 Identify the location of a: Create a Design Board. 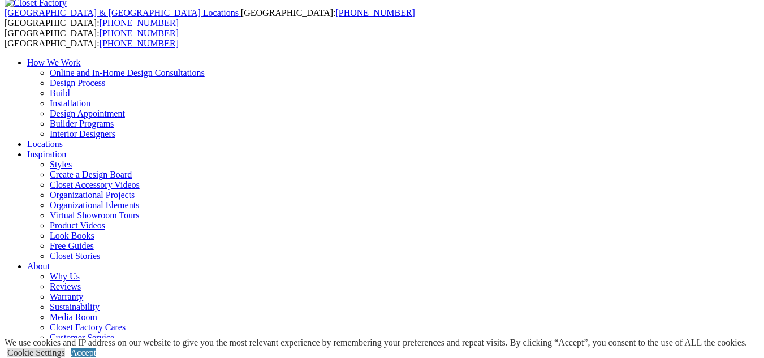
(90, 174).